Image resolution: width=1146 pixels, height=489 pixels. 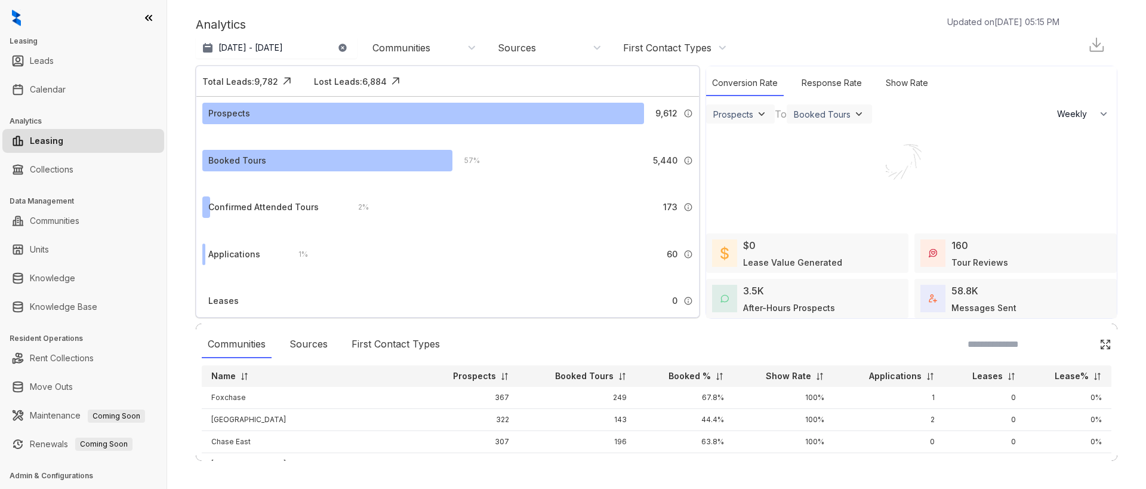 What do you see at coordinates (793, 262) in the screenshot?
I see `div: Lease Value Generated` at bounding box center [793, 262].